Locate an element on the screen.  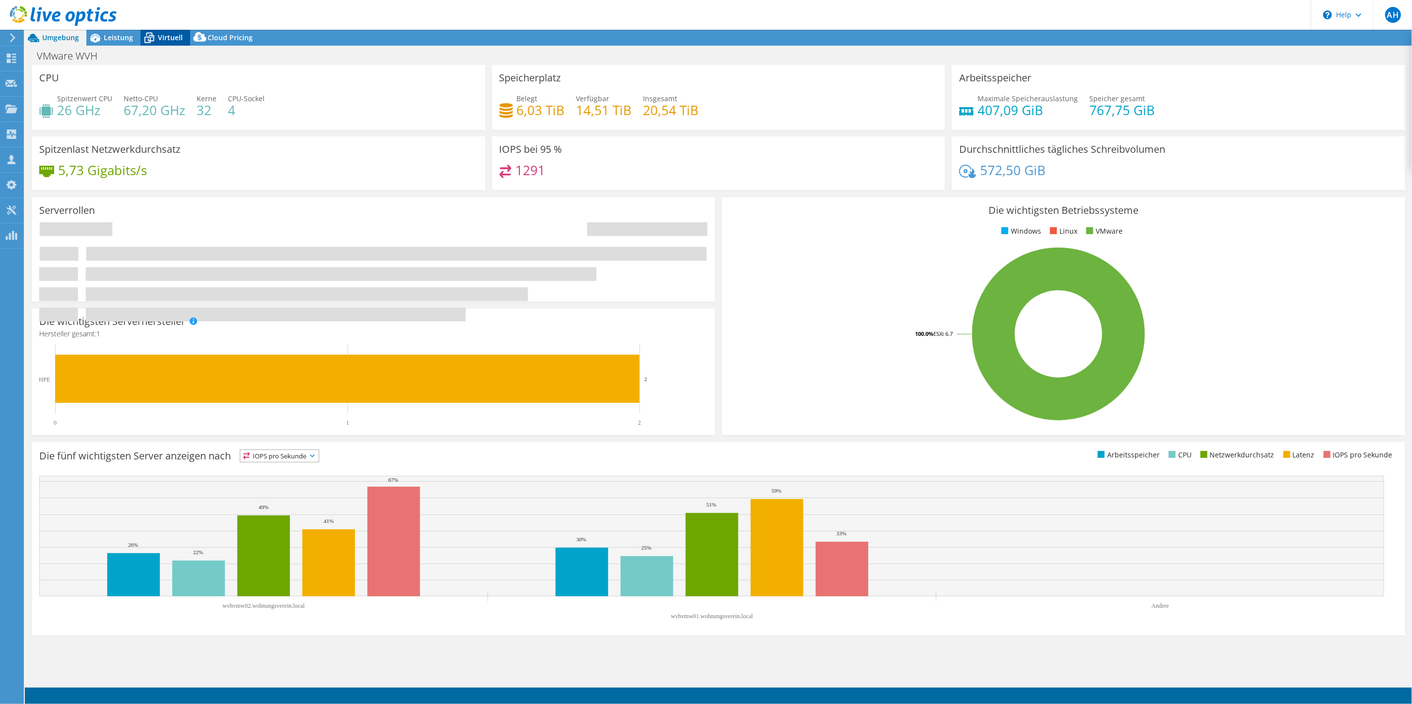
li: Linux is located at coordinates (1062, 231).